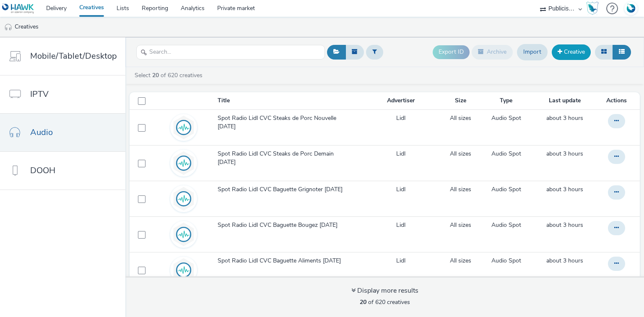 Image resolution: width=644 pixels, height=317 pixels. Describe the element at coordinates (592, 8) in the screenshot. I see `div: Hawk Academy` at that location.